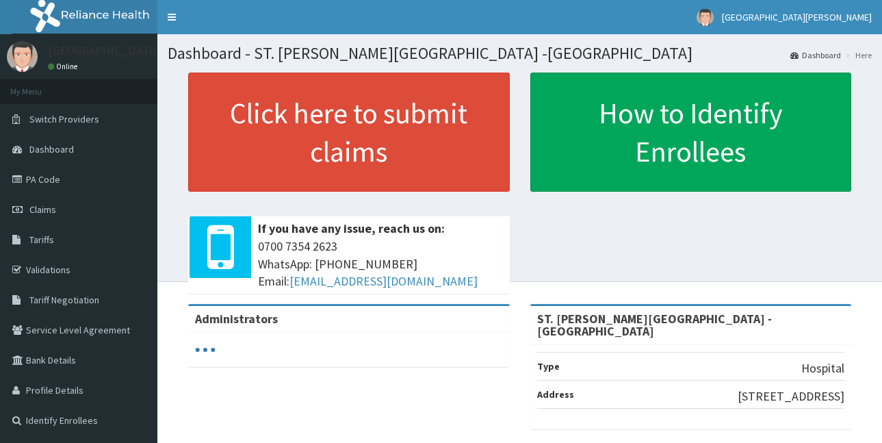 The height and width of the screenshot is (443, 882). Describe the element at coordinates (349, 132) in the screenshot. I see `a: Click here to submit claims` at that location.